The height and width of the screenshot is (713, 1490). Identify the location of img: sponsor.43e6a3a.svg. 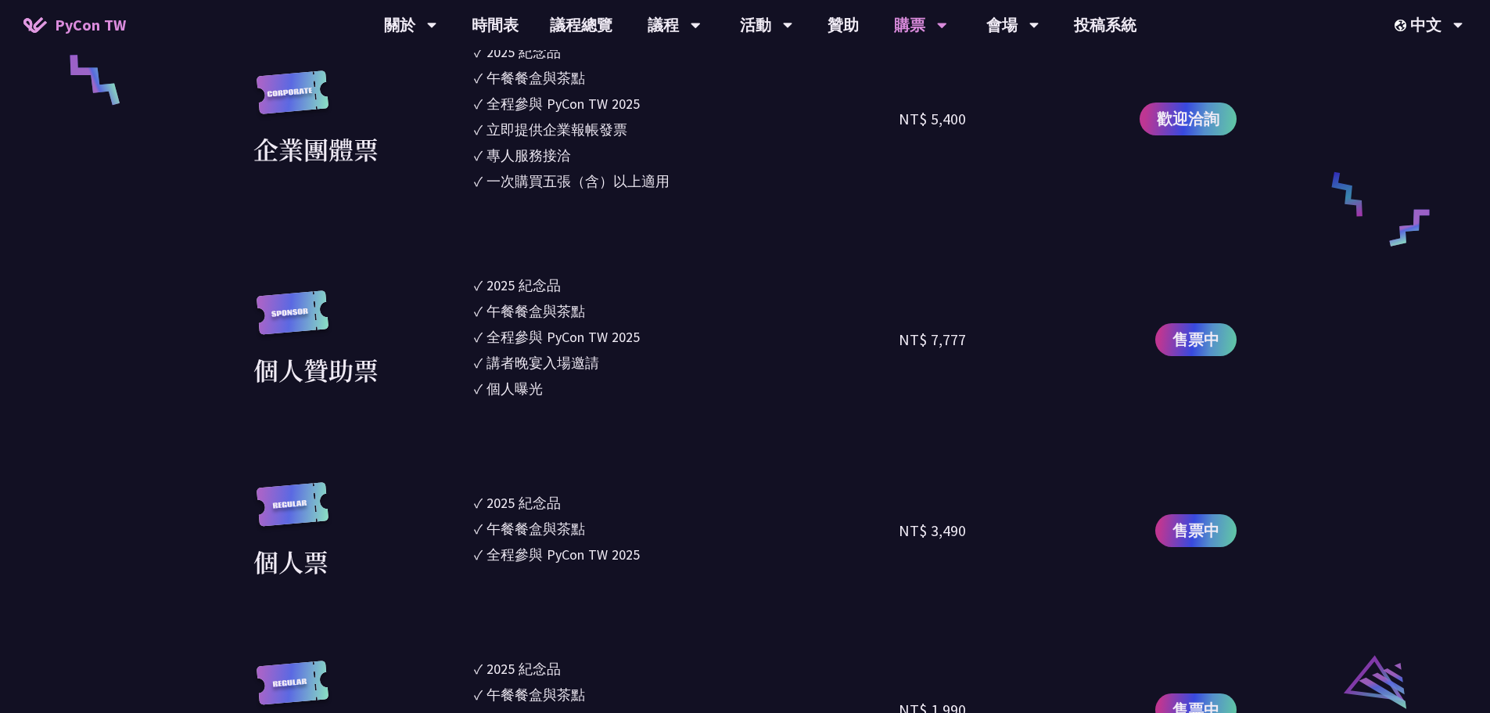
(293, 320).